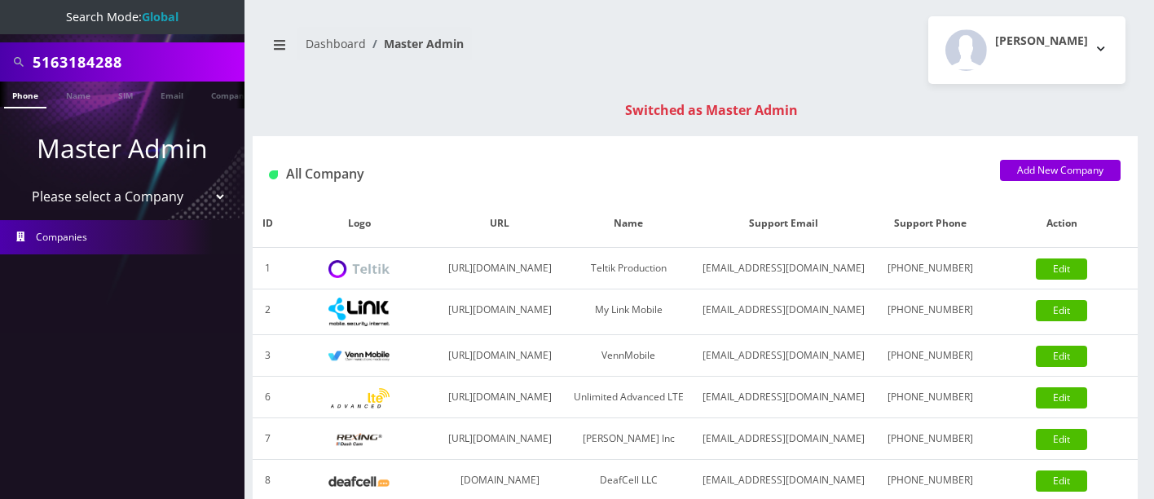 The width and height of the screenshot is (1154, 499). Describe the element at coordinates (1060, 170) in the screenshot. I see `a: Add New Company` at that location.